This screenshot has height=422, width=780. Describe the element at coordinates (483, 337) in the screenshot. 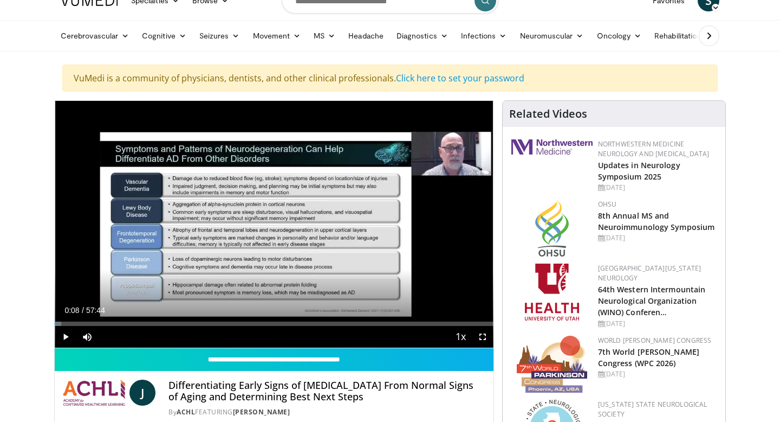

I see `button: Fullscreen` at that location.